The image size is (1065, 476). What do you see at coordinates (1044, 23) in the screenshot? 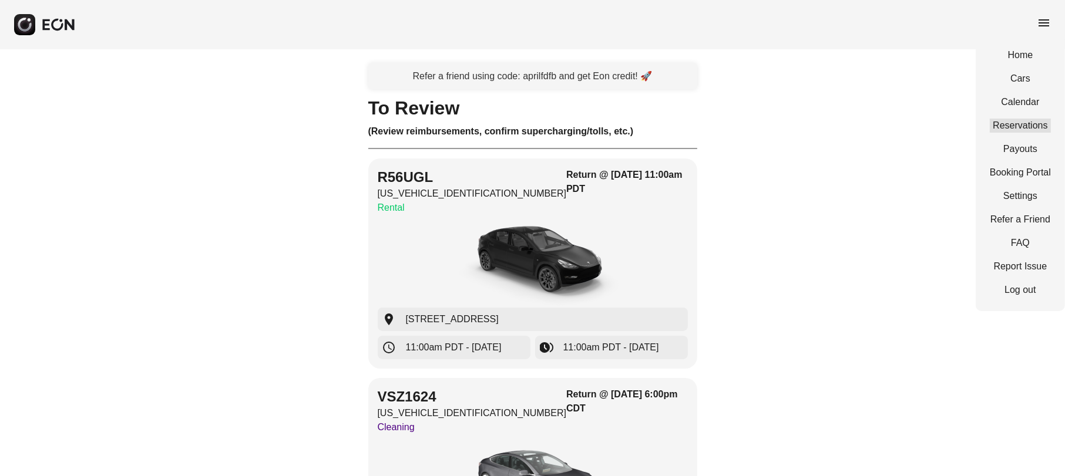
I see `span: menu` at bounding box center [1044, 23].